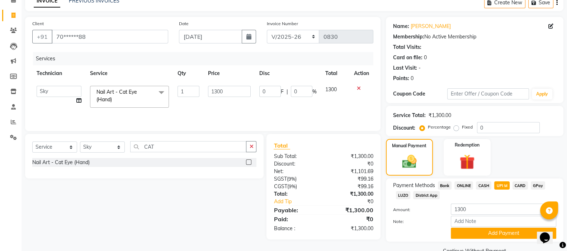 Image resolution: width=567 pixels, height=251 pixels. What do you see at coordinates (282, 91) in the screenshot?
I see `span: F` at bounding box center [282, 91].